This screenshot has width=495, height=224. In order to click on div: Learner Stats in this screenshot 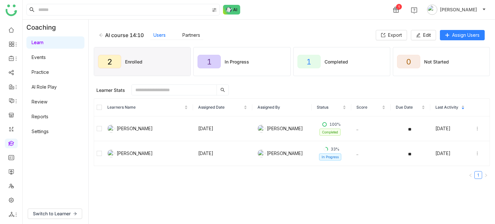, I will do `click(110, 90)`.